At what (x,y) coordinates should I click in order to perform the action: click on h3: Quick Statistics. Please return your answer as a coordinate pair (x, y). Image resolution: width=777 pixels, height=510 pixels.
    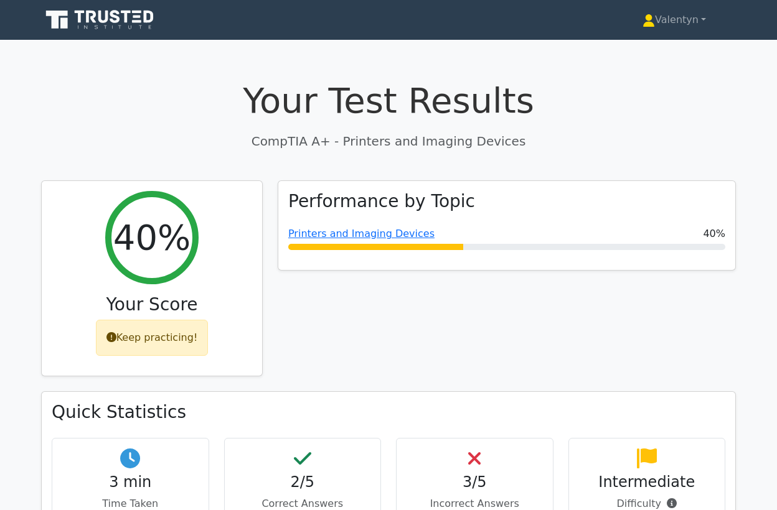
    Looking at the image, I should click on (388, 413).